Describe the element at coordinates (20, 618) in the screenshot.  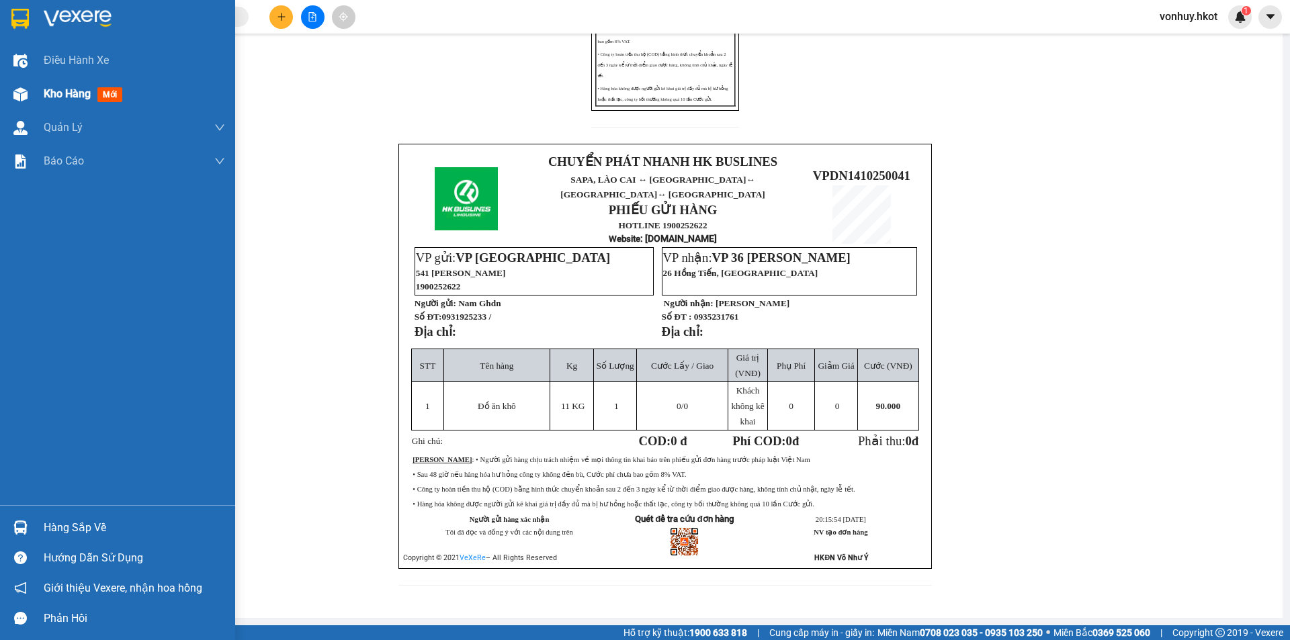
I see `span: message` at that location.